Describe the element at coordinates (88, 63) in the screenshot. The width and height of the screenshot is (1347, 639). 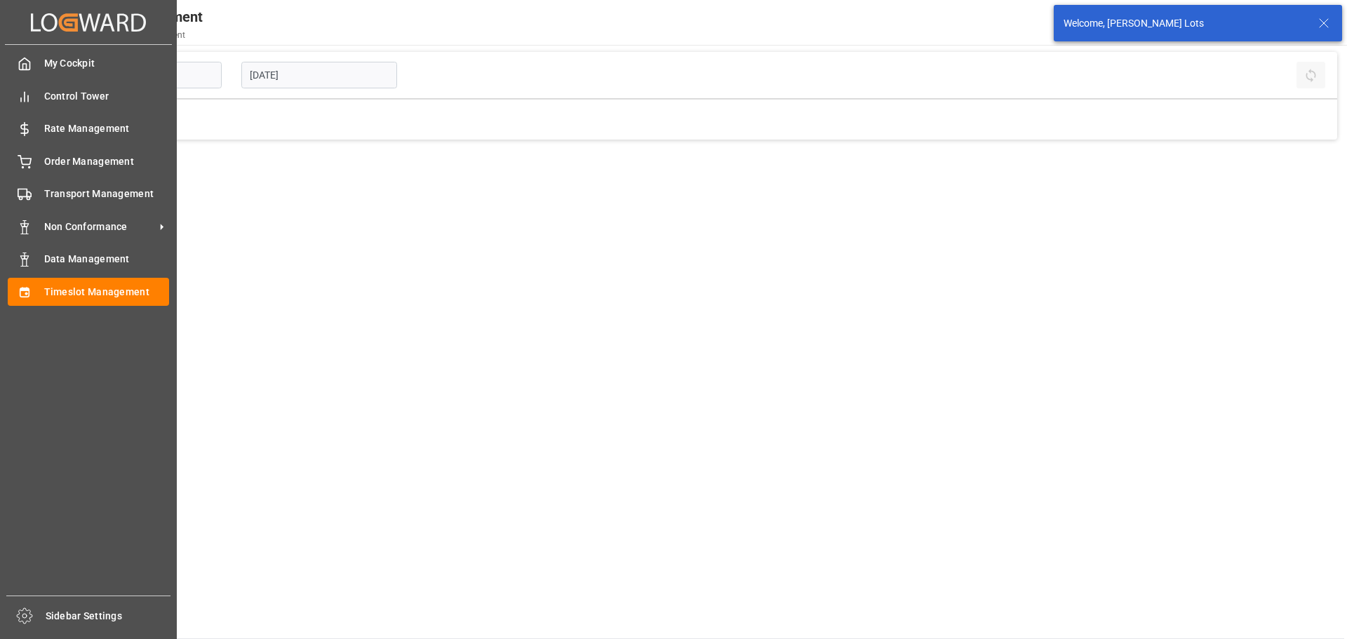
I see `a: My Cockpit` at that location.